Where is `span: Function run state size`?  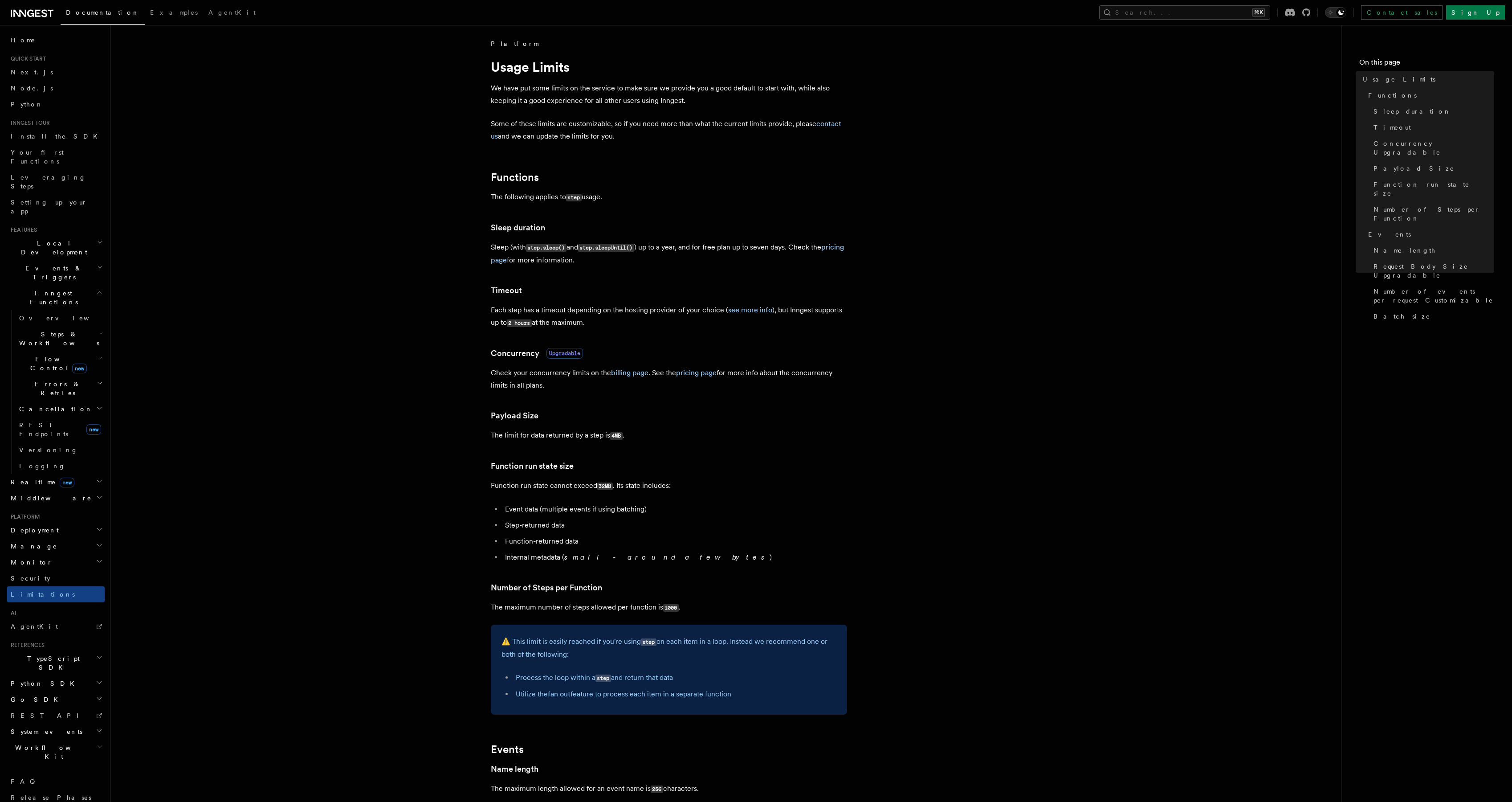 span: Function run state size is located at coordinates (1433, 189).